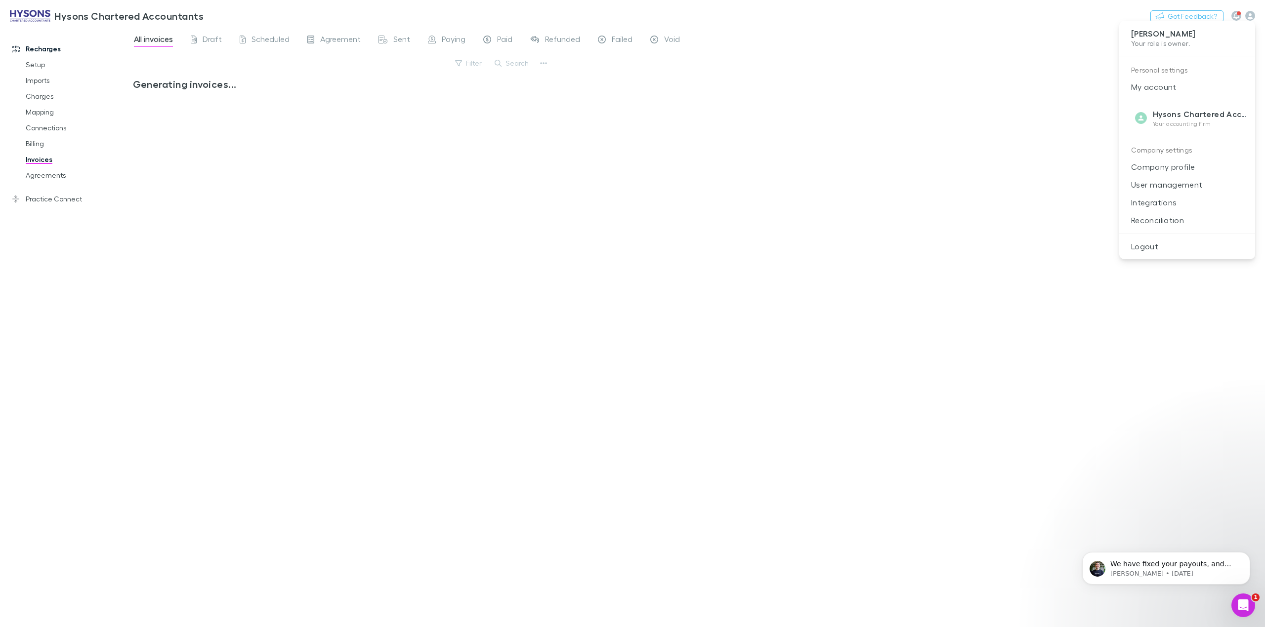 The image size is (1265, 627). What do you see at coordinates (1187, 167) in the screenshot?
I see `li: Company profile` at bounding box center [1187, 167].